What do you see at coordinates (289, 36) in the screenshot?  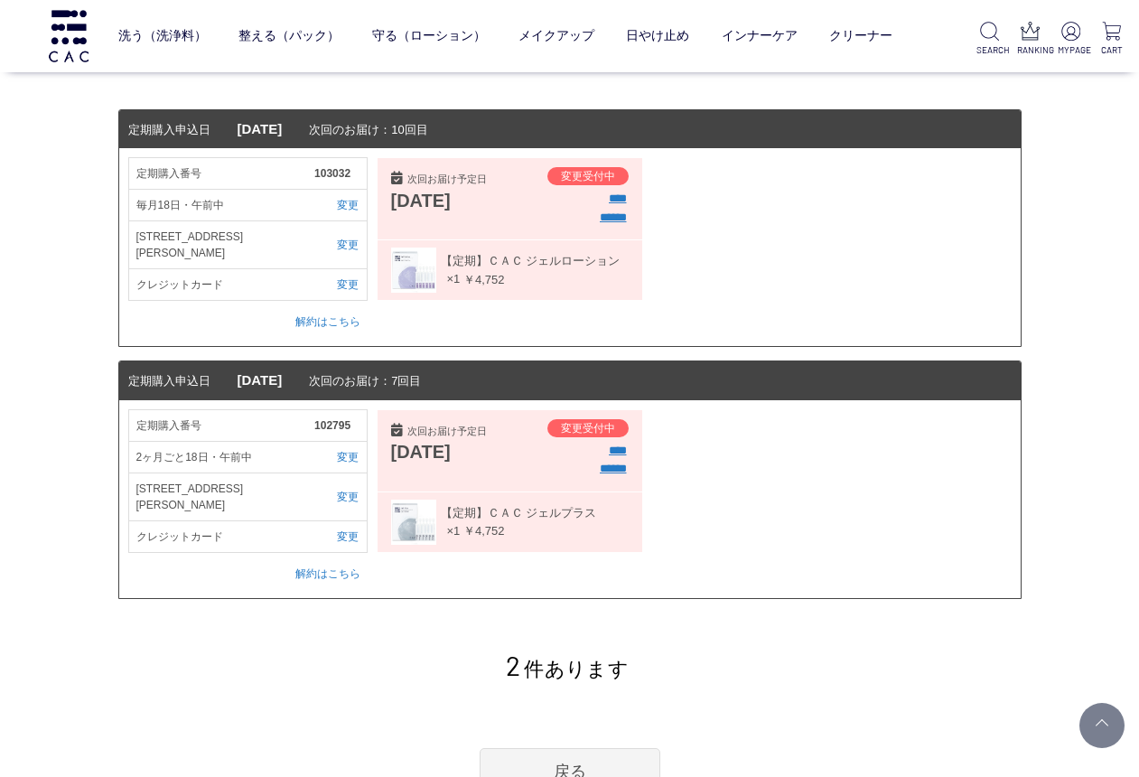 I see `a: 整える（パック）` at bounding box center [289, 36].